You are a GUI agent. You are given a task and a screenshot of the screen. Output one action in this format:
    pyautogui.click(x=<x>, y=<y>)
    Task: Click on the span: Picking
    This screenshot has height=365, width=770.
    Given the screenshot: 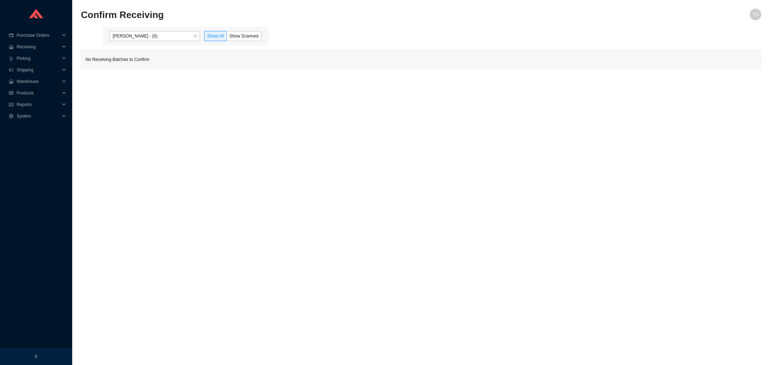 What is the action you would take?
    pyautogui.click(x=38, y=58)
    